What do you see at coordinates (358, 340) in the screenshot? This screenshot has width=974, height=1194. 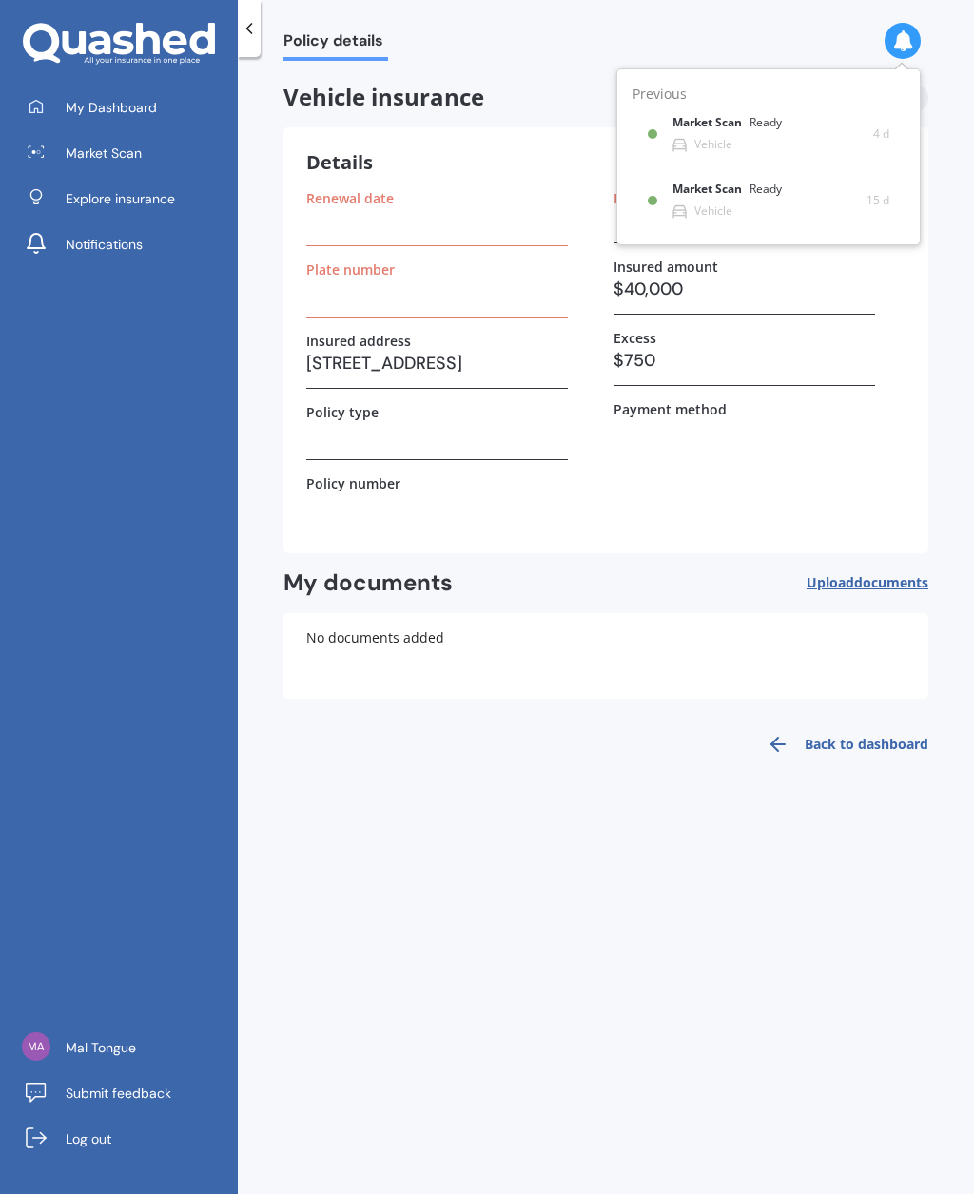 I see `label: Insured address` at bounding box center [358, 340].